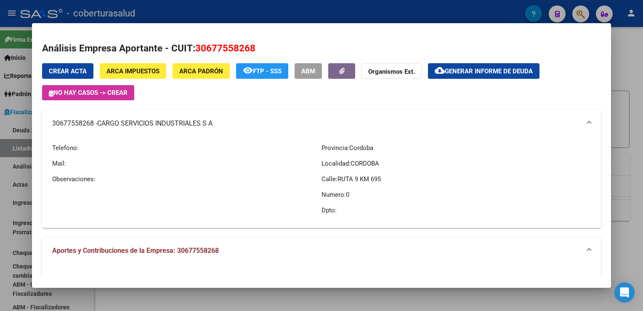  I want to click on span: ABM, so click(308, 71).